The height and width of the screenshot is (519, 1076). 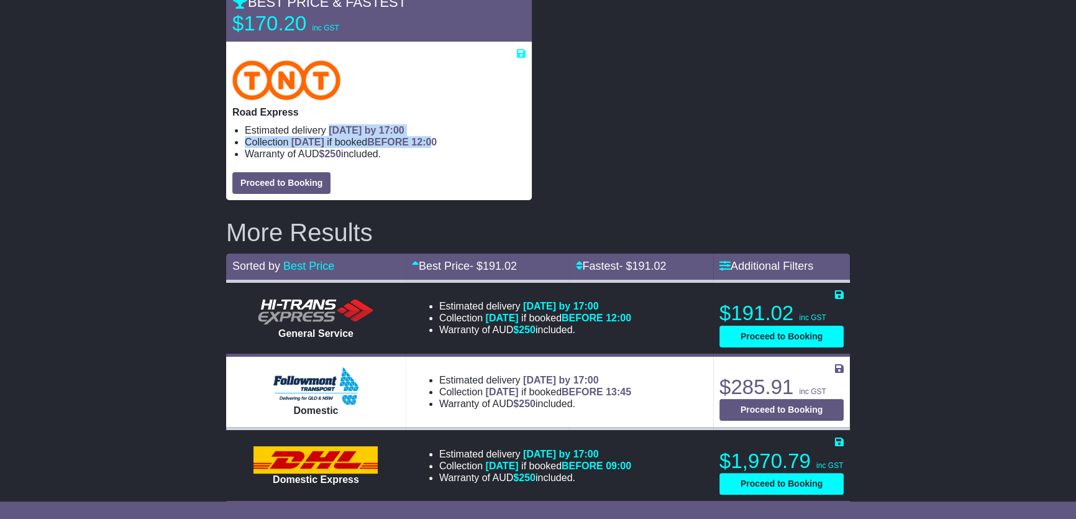 What do you see at coordinates (766, 266) in the screenshot?
I see `a: Additional Filters` at bounding box center [766, 266].